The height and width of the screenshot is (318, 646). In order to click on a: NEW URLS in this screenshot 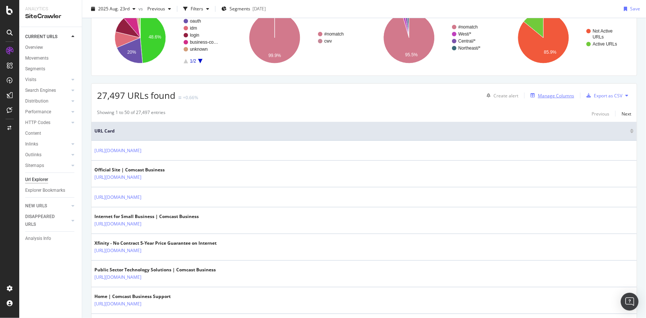, I will do `click(47, 206)`.